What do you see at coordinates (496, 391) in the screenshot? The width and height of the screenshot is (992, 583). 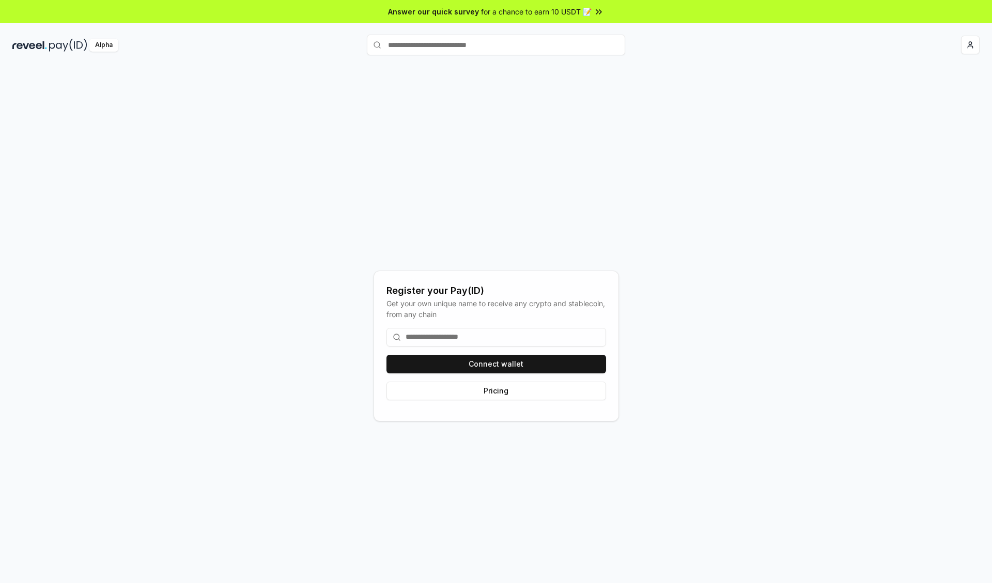 I see `button: Pricing` at bounding box center [496, 391].